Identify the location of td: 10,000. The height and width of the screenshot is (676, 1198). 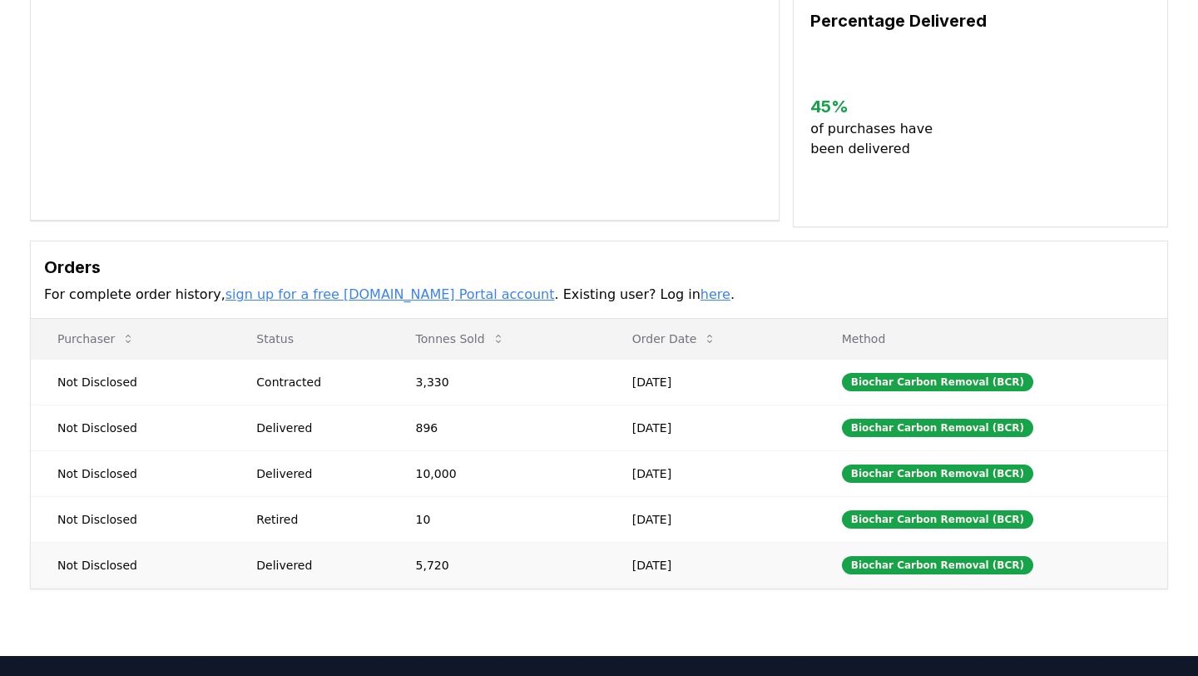
(498, 473).